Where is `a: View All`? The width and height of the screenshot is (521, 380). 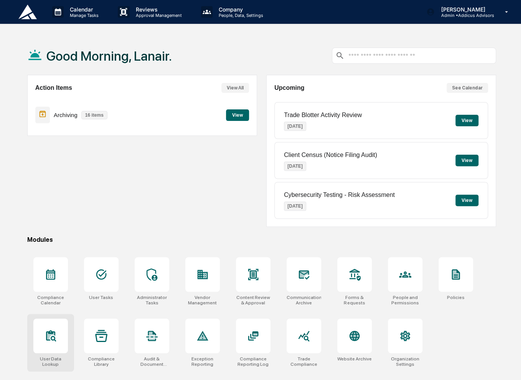 a: View All is located at coordinates (235, 88).